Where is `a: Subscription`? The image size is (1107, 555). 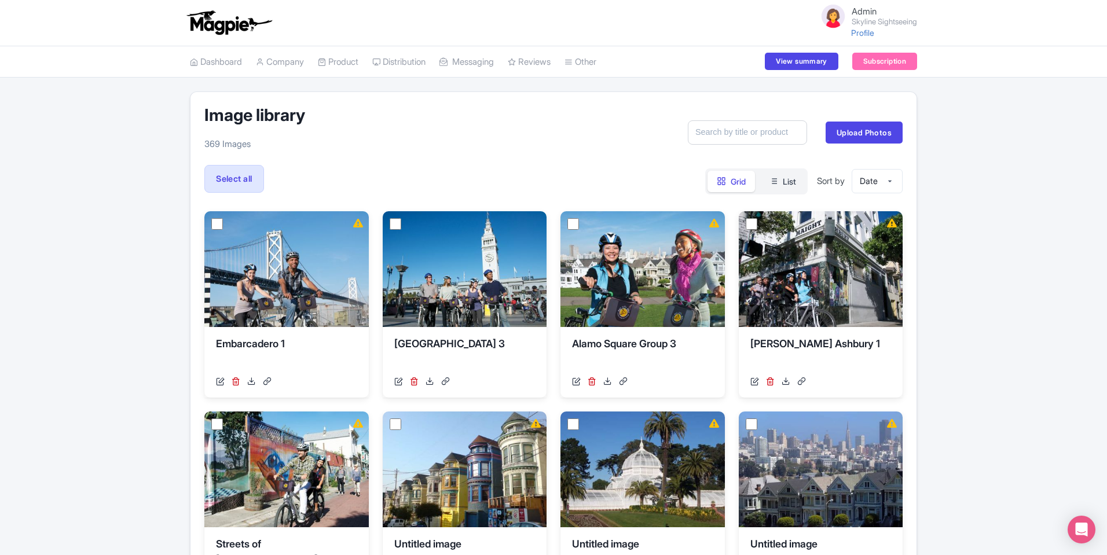 a: Subscription is located at coordinates (885, 61).